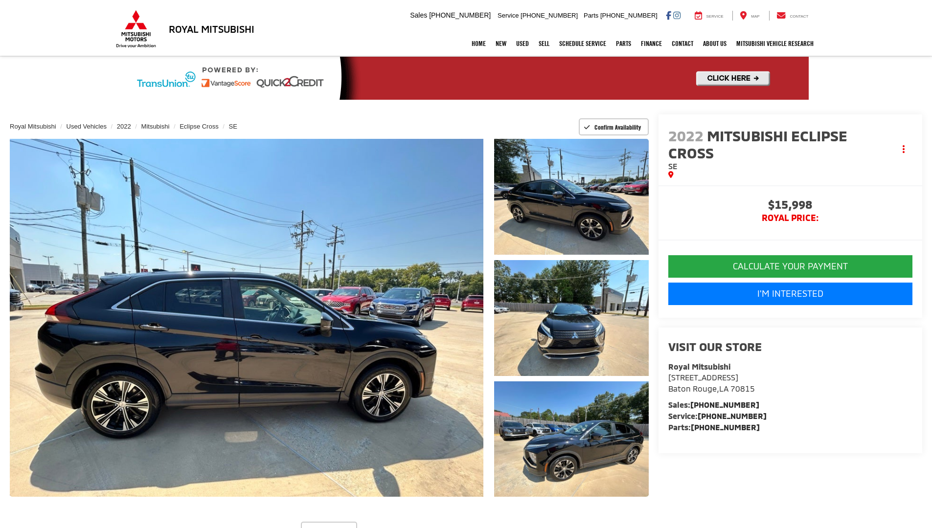 The width and height of the screenshot is (932, 528). What do you see at coordinates (790, 294) in the screenshot?
I see `a: I'm Interested` at bounding box center [790, 294].